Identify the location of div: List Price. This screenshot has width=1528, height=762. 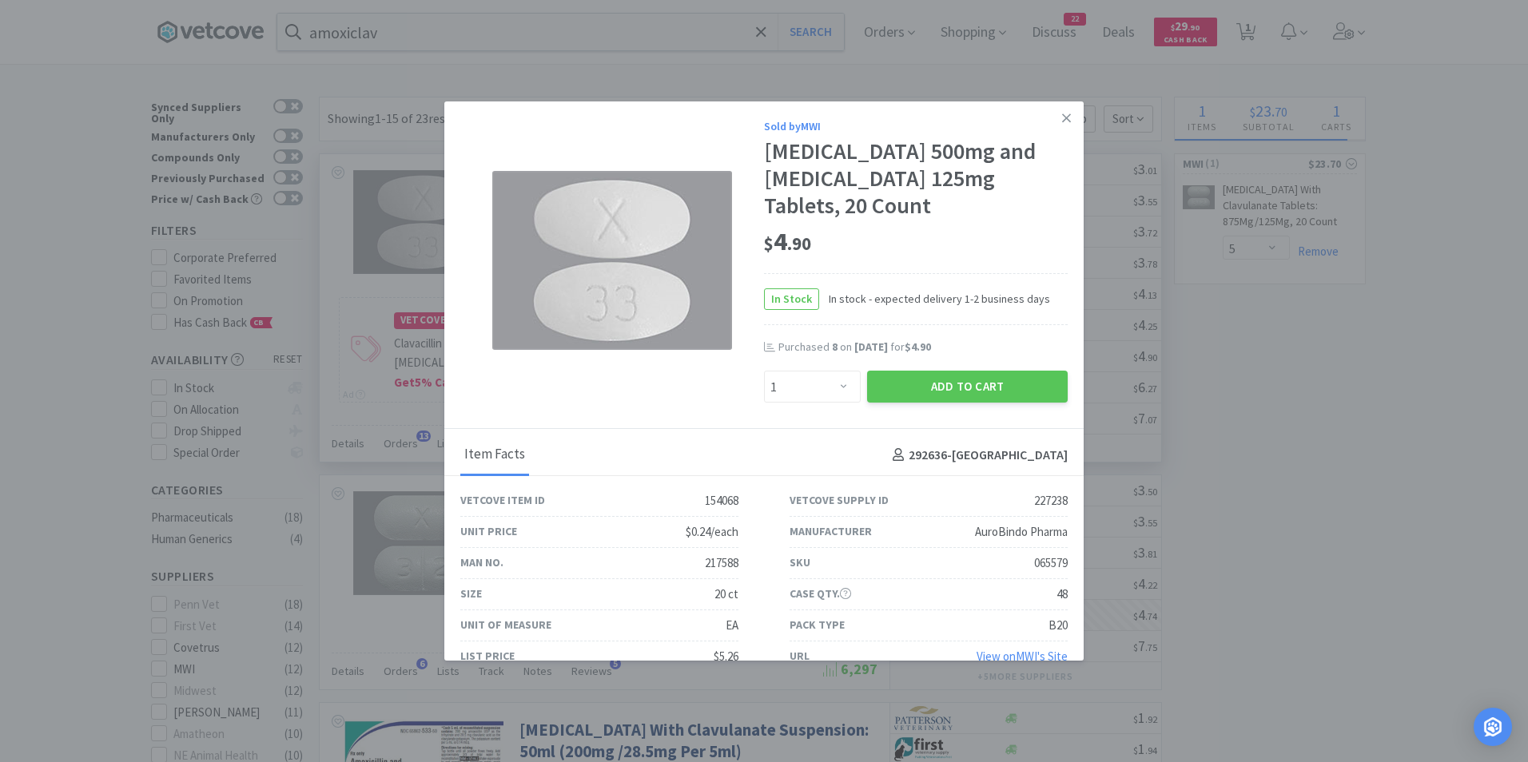
(487, 656).